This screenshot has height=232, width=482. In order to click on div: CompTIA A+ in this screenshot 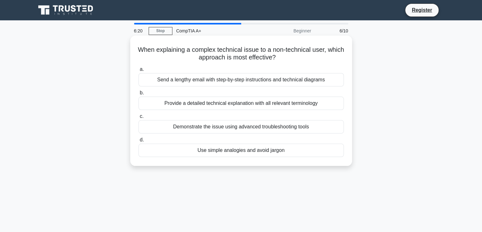, I will do `click(216, 31)`.